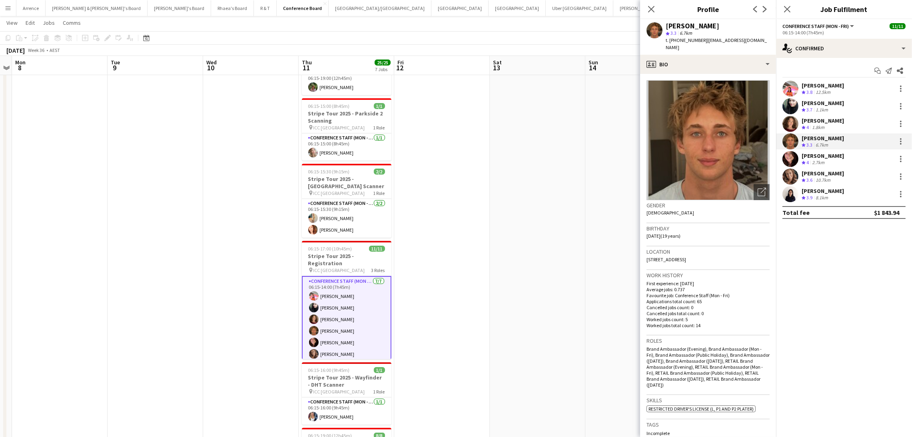  I want to click on span: Restricted Driver's License (L, P1 and P2 Plater), so click(701, 409).